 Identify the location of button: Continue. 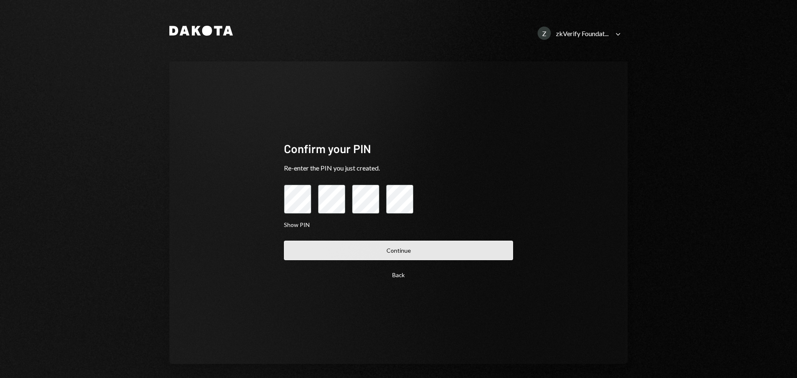
(399, 250).